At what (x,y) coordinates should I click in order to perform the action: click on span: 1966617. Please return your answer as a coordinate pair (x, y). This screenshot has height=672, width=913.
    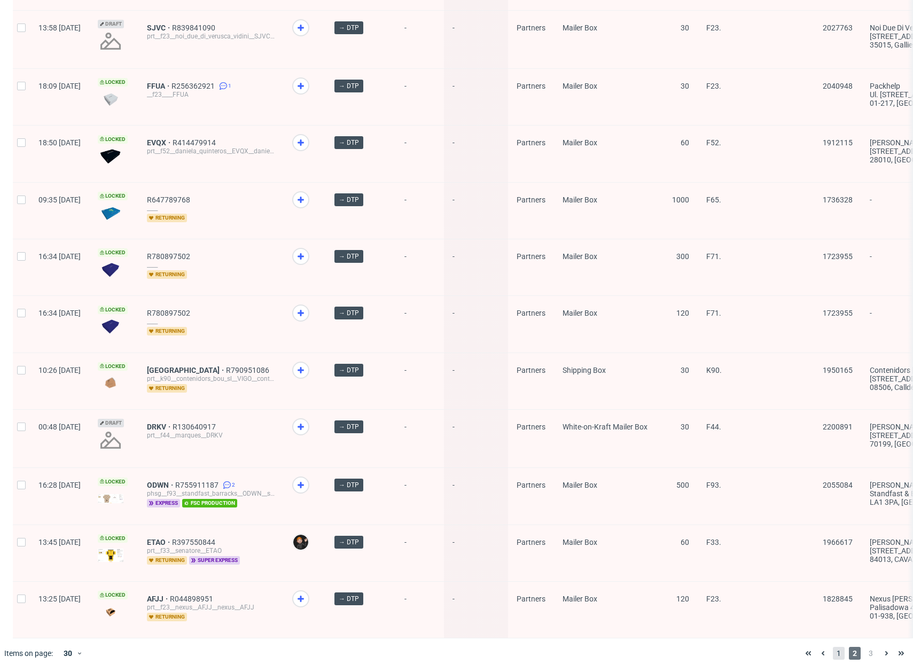
    Looking at the image, I should click on (838, 543).